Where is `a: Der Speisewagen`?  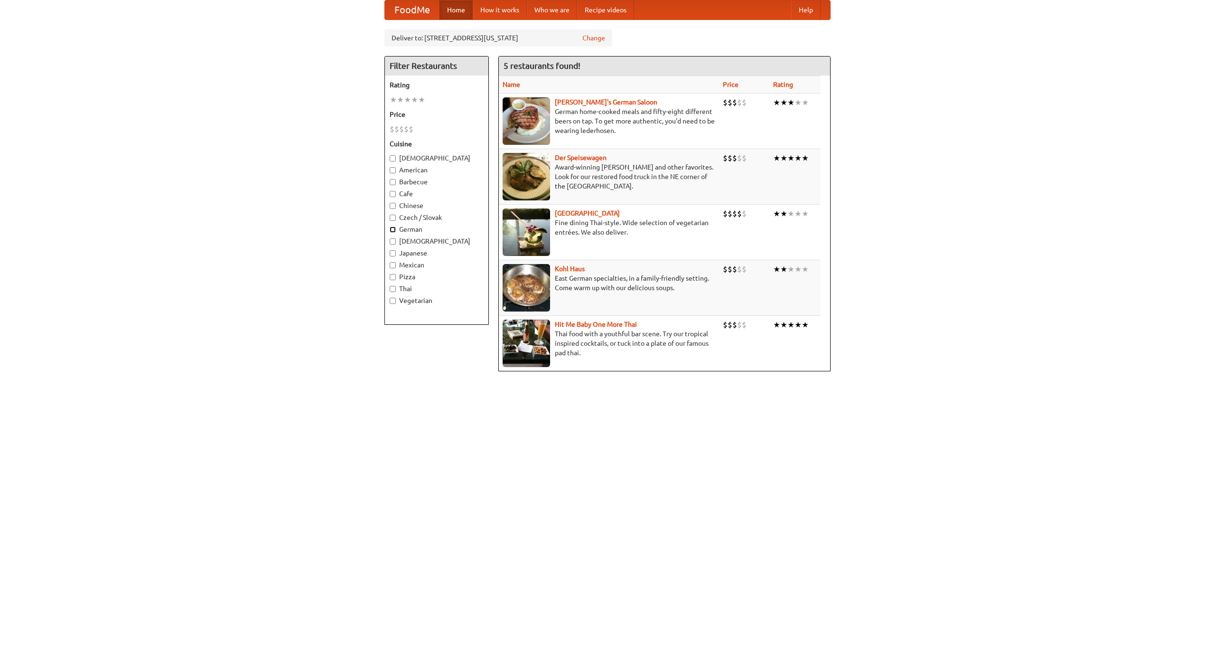
a: Der Speisewagen is located at coordinates (580, 158).